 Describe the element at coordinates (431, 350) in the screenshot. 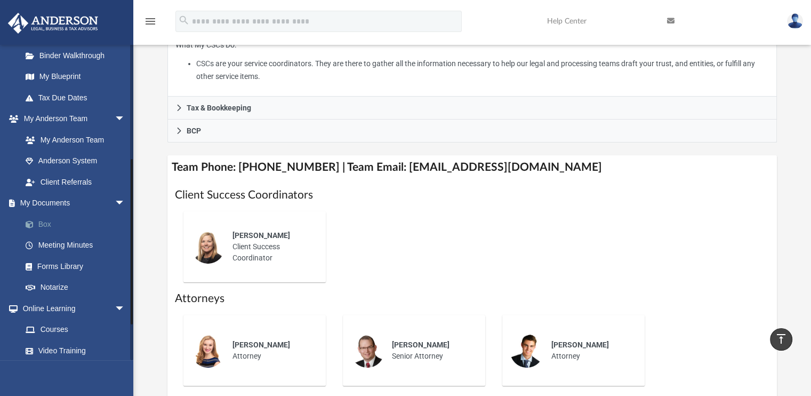

I see `div: Senior Attorney` at that location.